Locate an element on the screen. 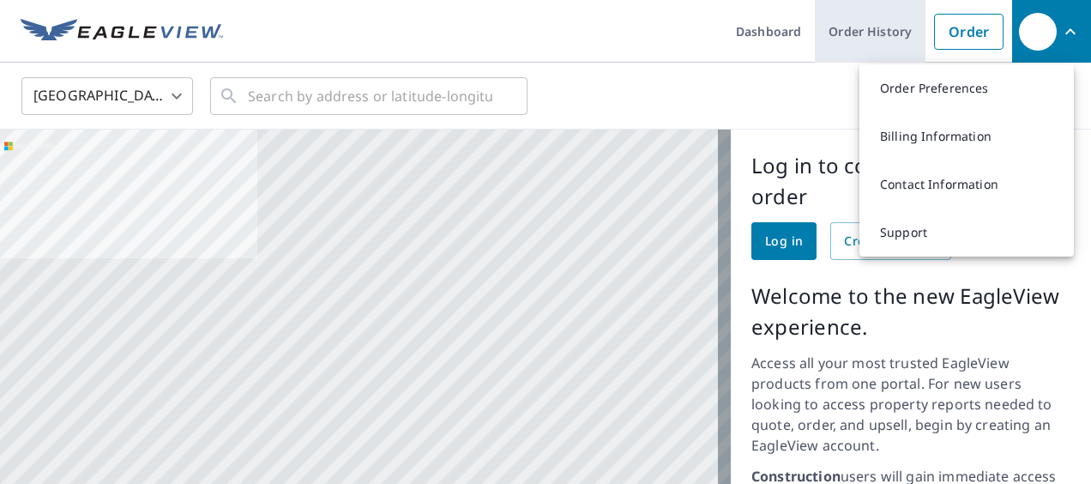 The width and height of the screenshot is (1091, 484). p: Welcome to the new EagleView experience. is located at coordinates (911, 311).